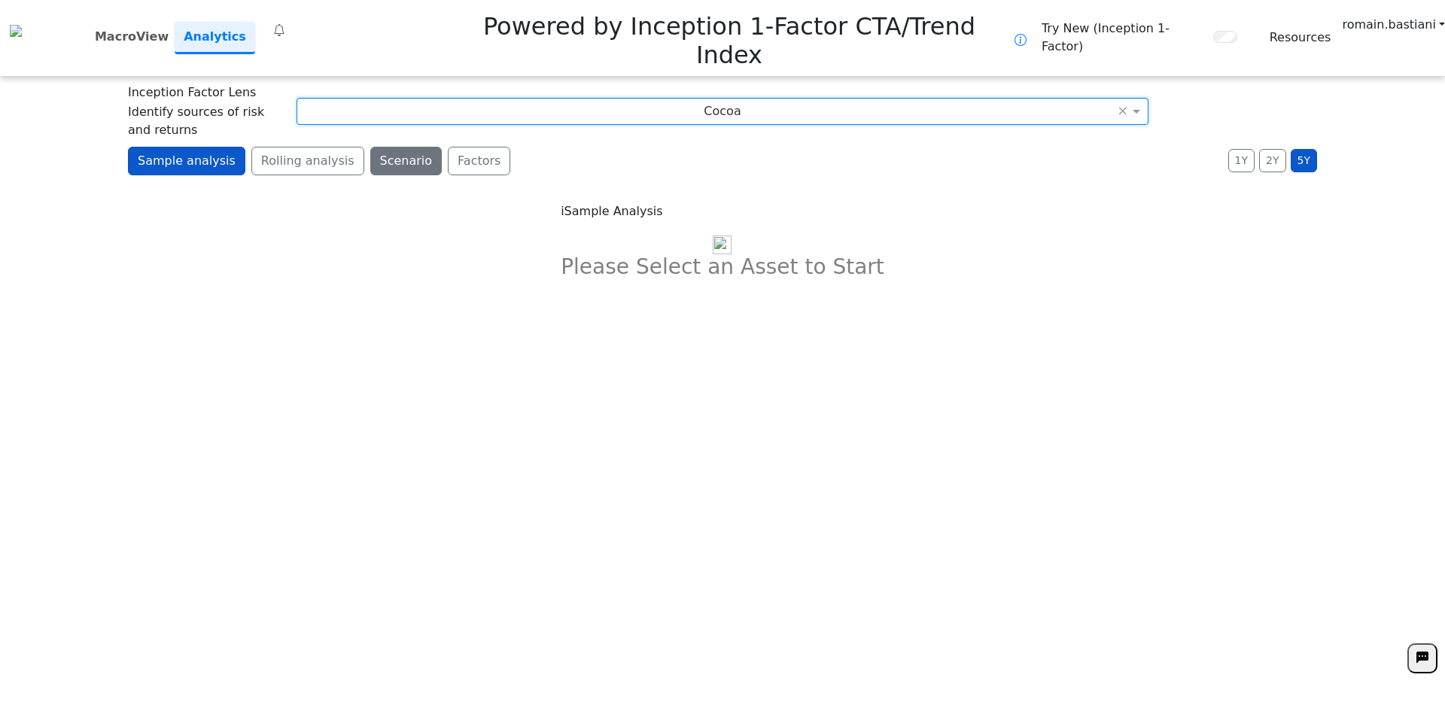 Image resolution: width=1445 pixels, height=711 pixels. Describe the element at coordinates (187, 161) in the screenshot. I see `button: Sample analysis` at that location.